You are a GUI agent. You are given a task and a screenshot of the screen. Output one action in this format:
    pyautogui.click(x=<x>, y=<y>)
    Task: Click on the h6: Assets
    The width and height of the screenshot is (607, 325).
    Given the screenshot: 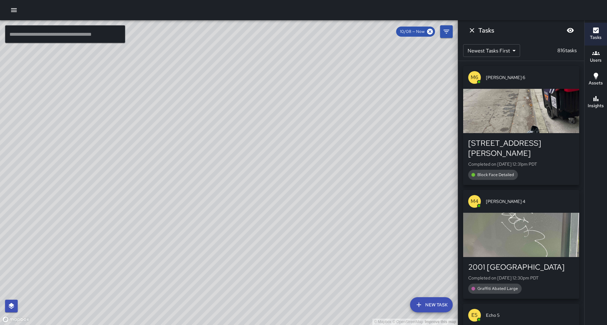 What is the action you would take?
    pyautogui.click(x=595, y=83)
    